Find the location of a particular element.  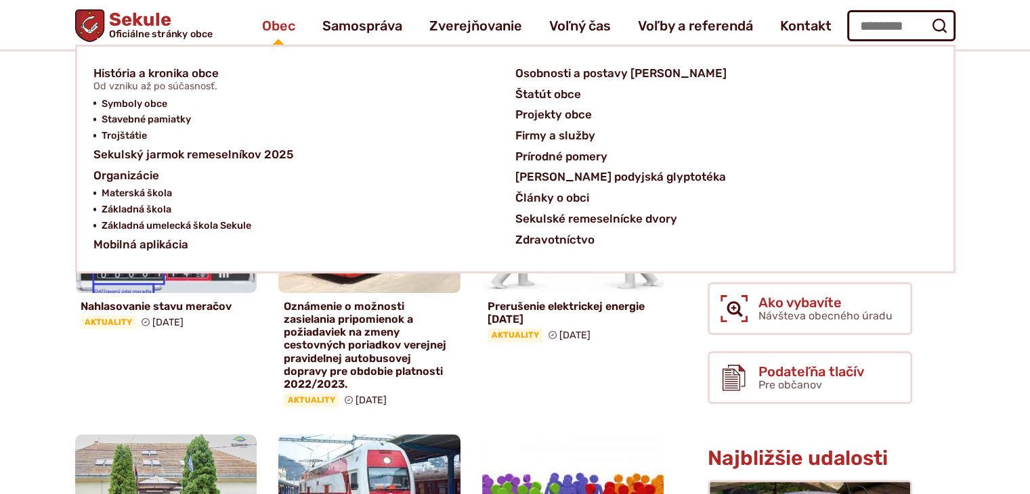

span: Organizácie is located at coordinates (126, 175).